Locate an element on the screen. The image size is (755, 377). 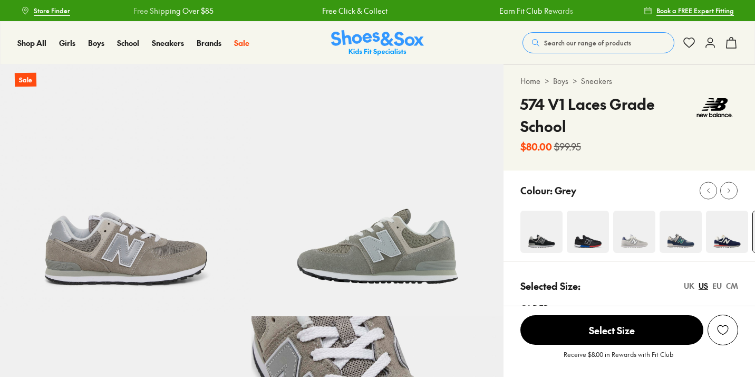
span: School is located at coordinates (128, 43).